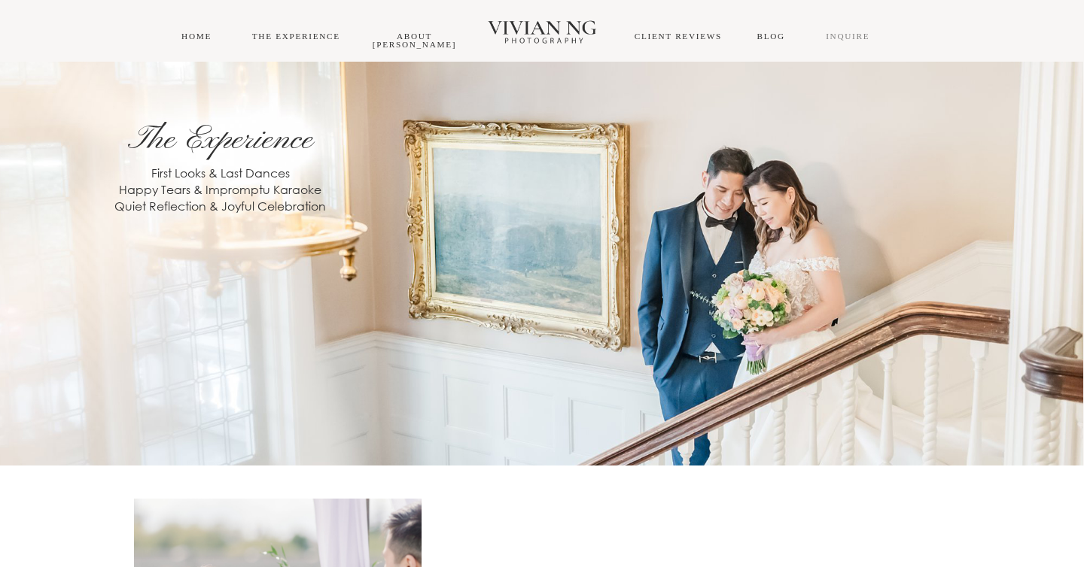 The image size is (1084, 567). Describe the element at coordinates (770, 36) in the screenshot. I see `a: Blog` at that location.